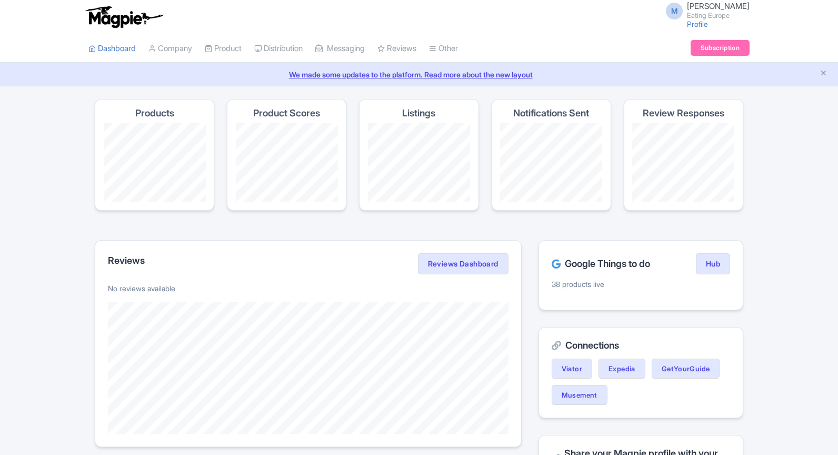 The width and height of the screenshot is (838, 455). Describe the element at coordinates (718, 15) in the screenshot. I see `small: Eating Europe` at that location.